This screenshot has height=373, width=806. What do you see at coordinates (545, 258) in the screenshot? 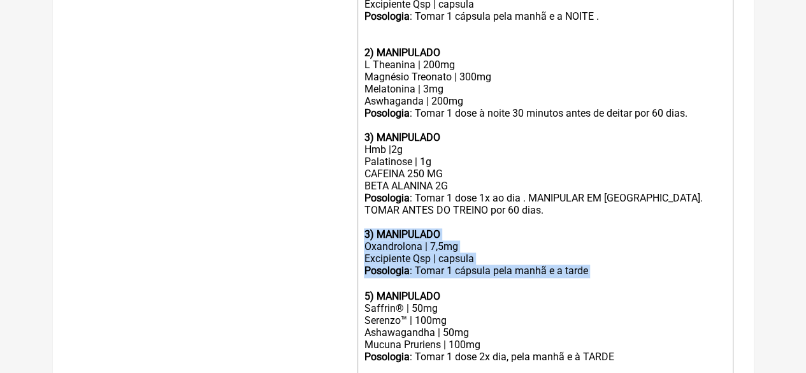
I see `div: Excipiente Qsp | capsula` at bounding box center [545, 258].